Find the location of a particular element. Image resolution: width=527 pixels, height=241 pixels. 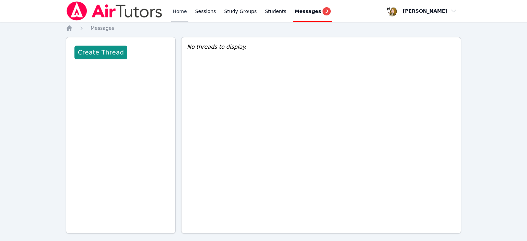

span: 3 is located at coordinates (327, 11).